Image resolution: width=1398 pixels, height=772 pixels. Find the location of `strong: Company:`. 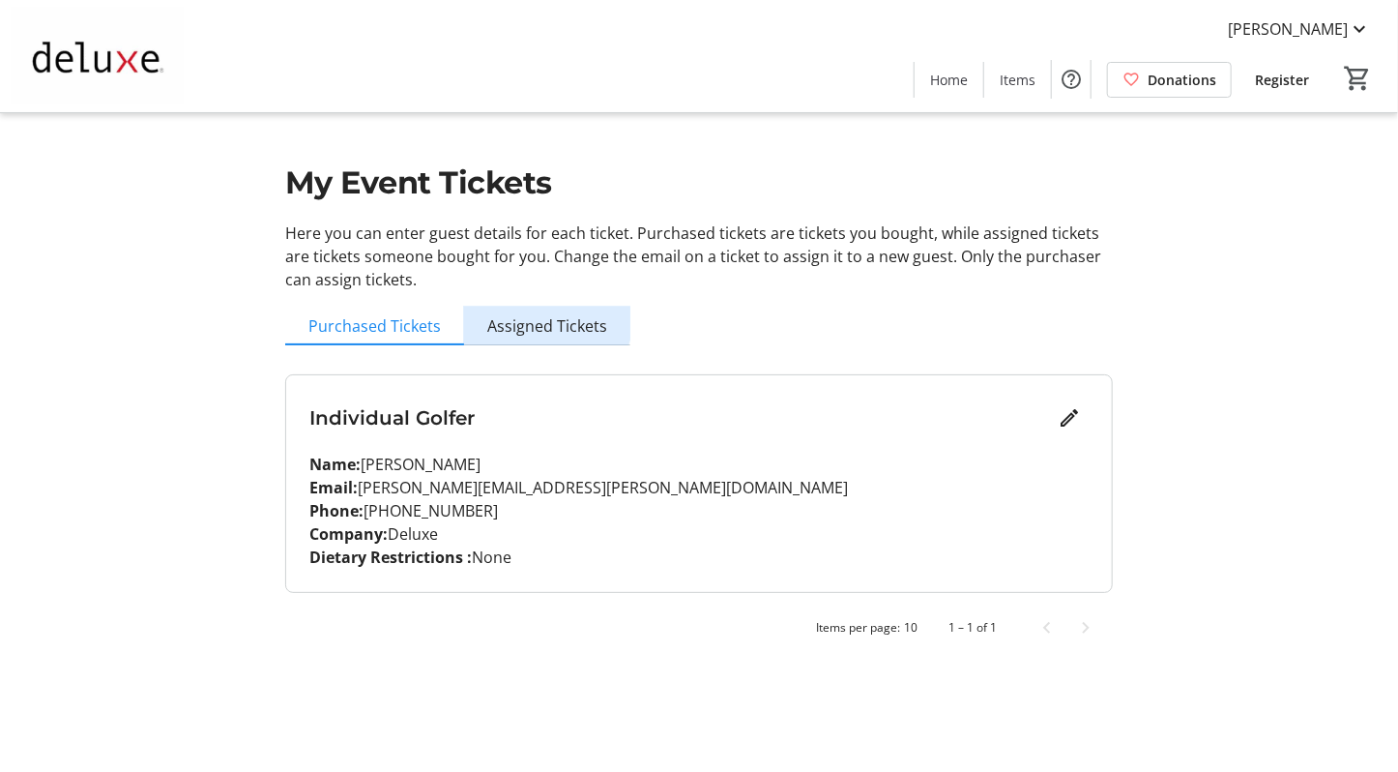

strong: Company: is located at coordinates (348, 534).